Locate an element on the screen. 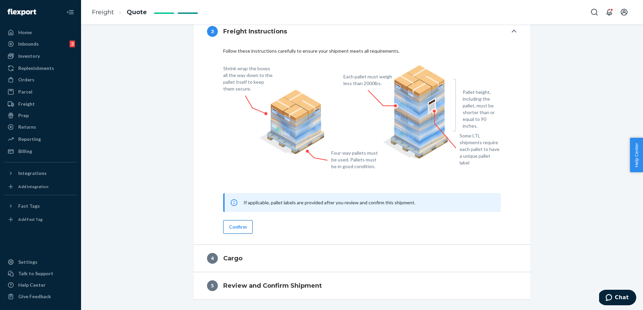 The width and height of the screenshot is (643, 310). button: Close Navigation is located at coordinates (70, 12).